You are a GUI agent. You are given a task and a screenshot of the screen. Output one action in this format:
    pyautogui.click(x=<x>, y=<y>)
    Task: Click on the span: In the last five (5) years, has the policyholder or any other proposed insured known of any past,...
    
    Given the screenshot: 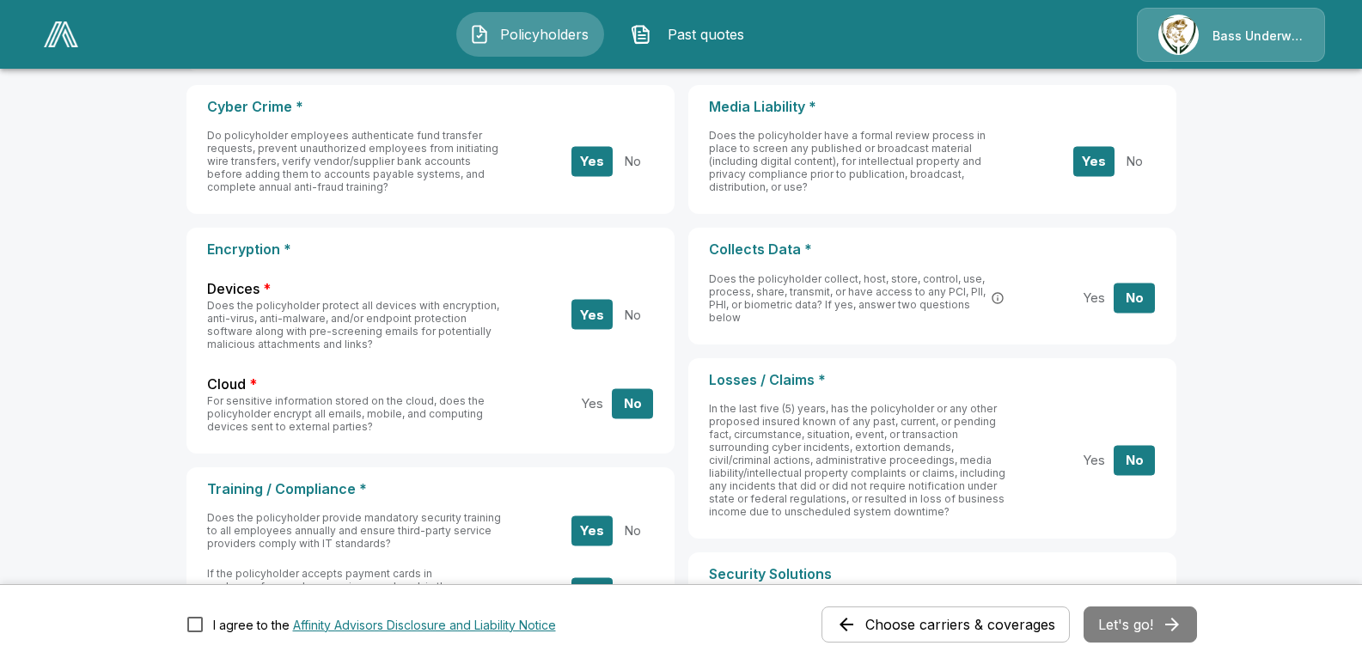 What is the action you would take?
    pyautogui.click(x=857, y=460)
    